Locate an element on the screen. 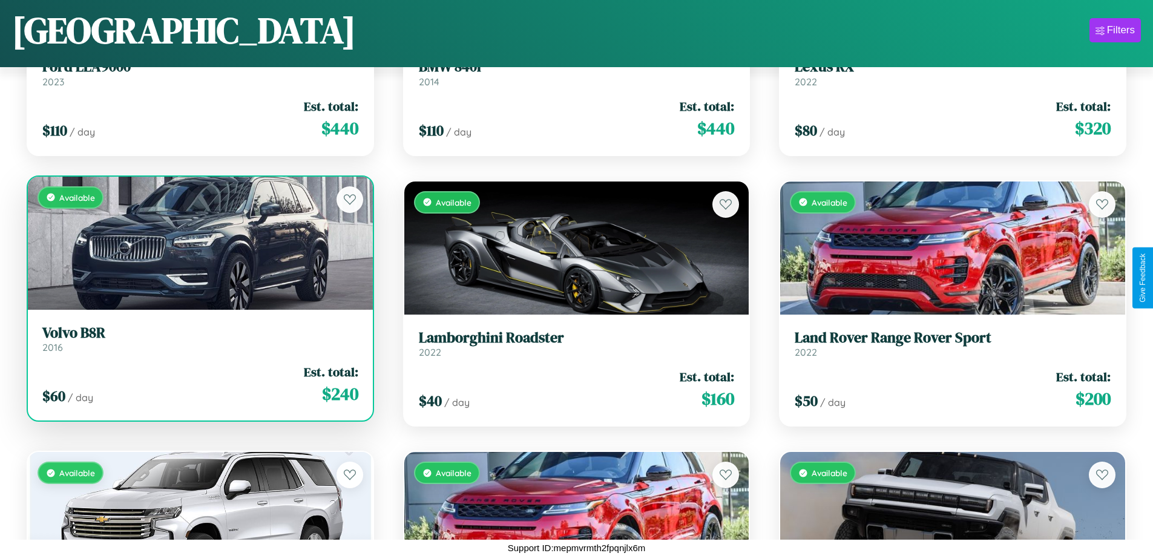  a: Lamborghini Roadster2022 is located at coordinates (577, 344).